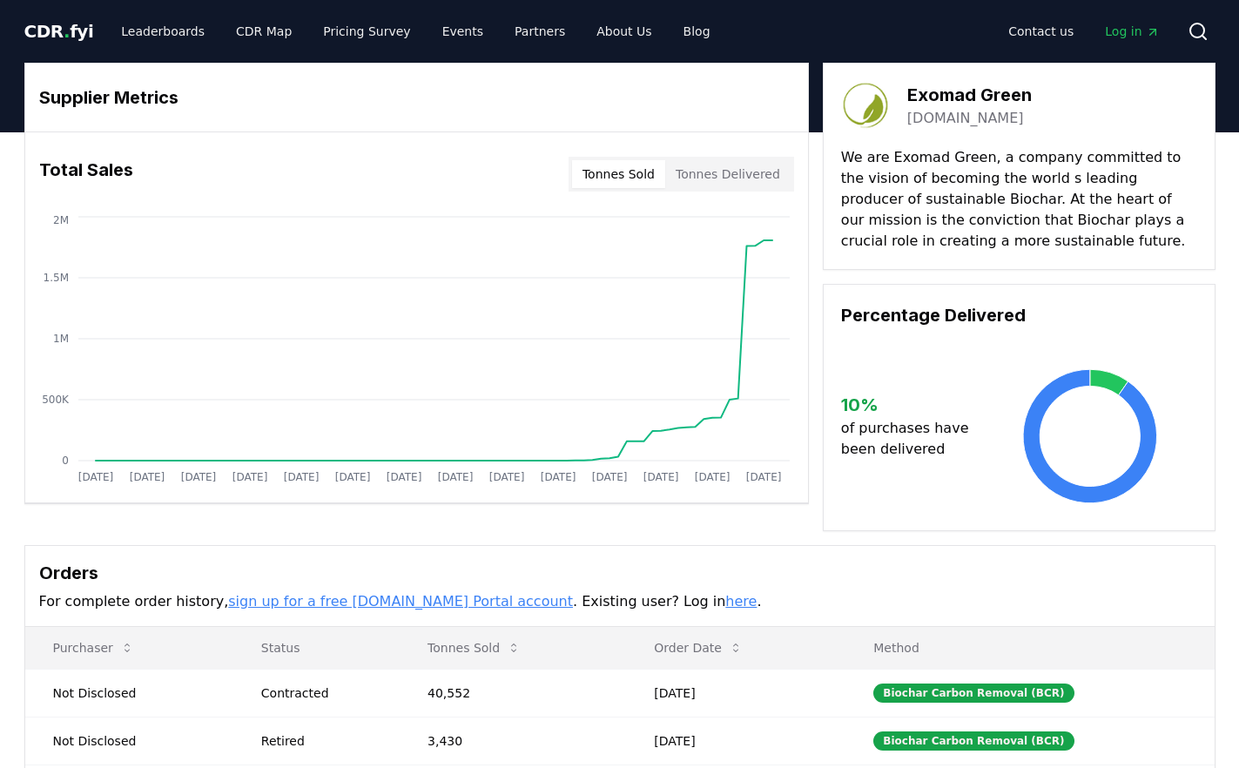  I want to click on div: Contracted, so click(323, 693).